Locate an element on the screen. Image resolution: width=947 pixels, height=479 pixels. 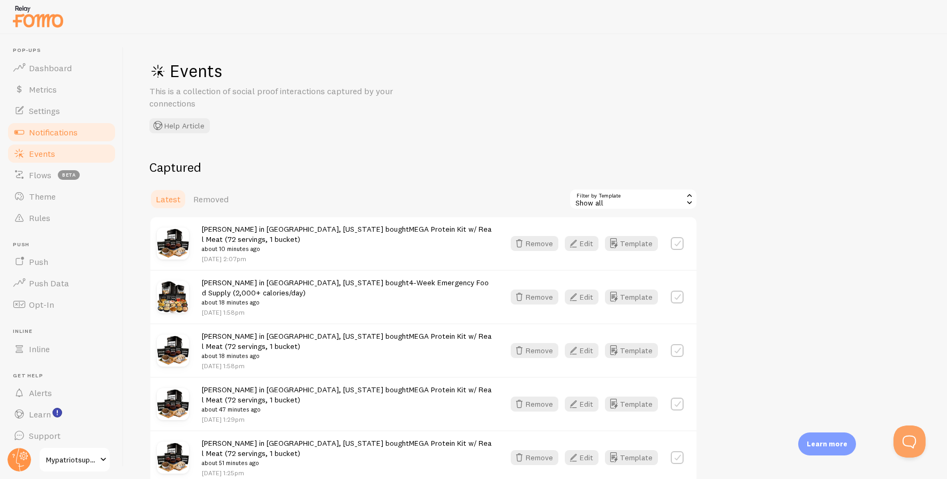
a: Opt-In is located at coordinates (62, 305).